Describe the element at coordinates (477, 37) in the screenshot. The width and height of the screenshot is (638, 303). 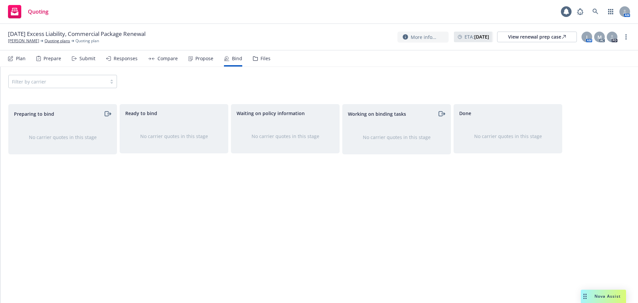
I see `span: ETA :` at that location.